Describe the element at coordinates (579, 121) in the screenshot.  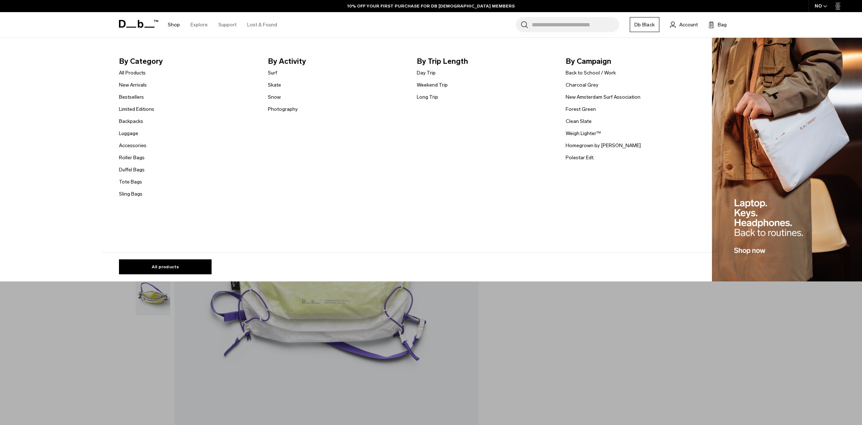
I see `a: Clean Slate` at that location.